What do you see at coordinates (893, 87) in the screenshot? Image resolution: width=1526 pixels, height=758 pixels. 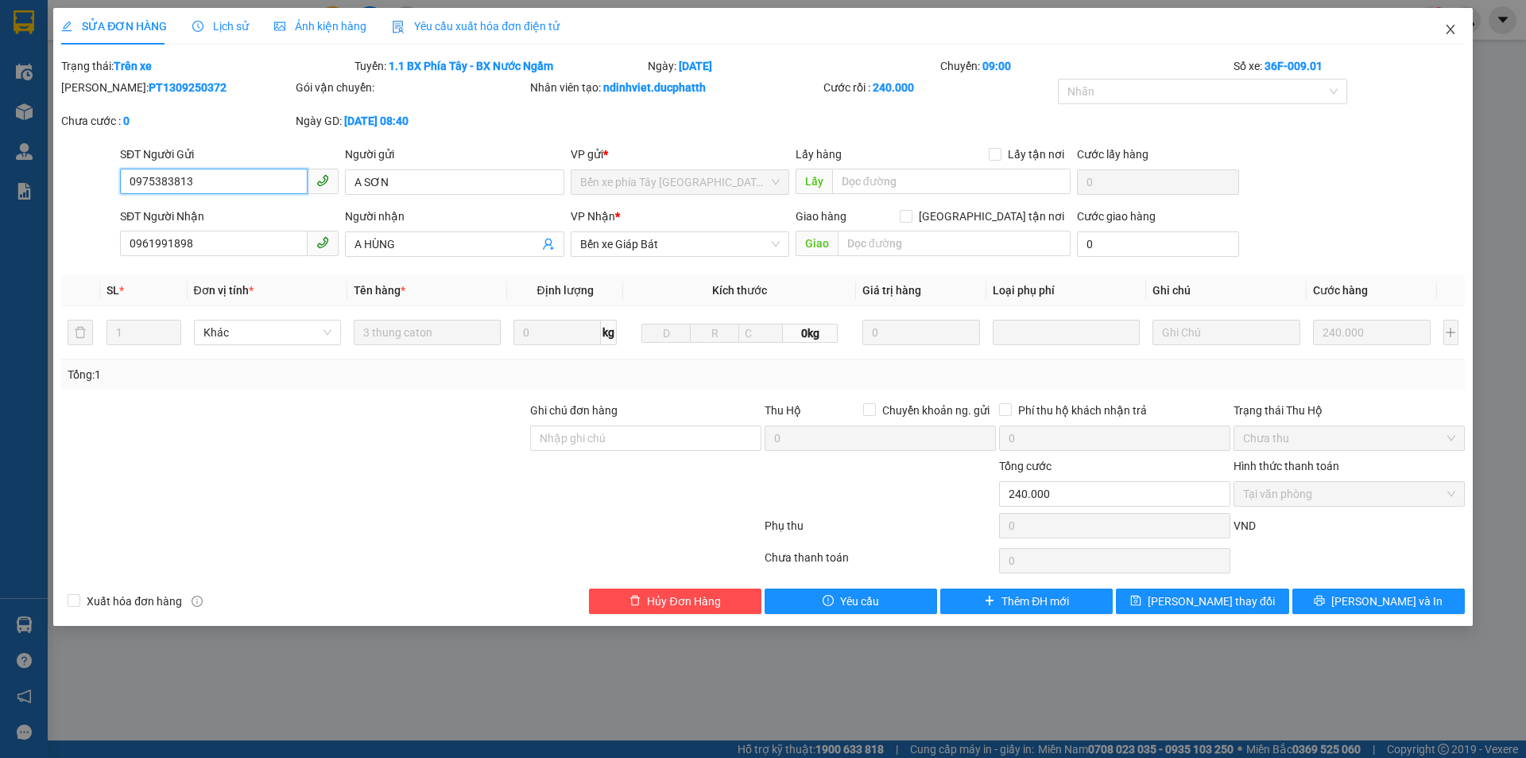 I see `b: 240.000` at bounding box center [893, 87].